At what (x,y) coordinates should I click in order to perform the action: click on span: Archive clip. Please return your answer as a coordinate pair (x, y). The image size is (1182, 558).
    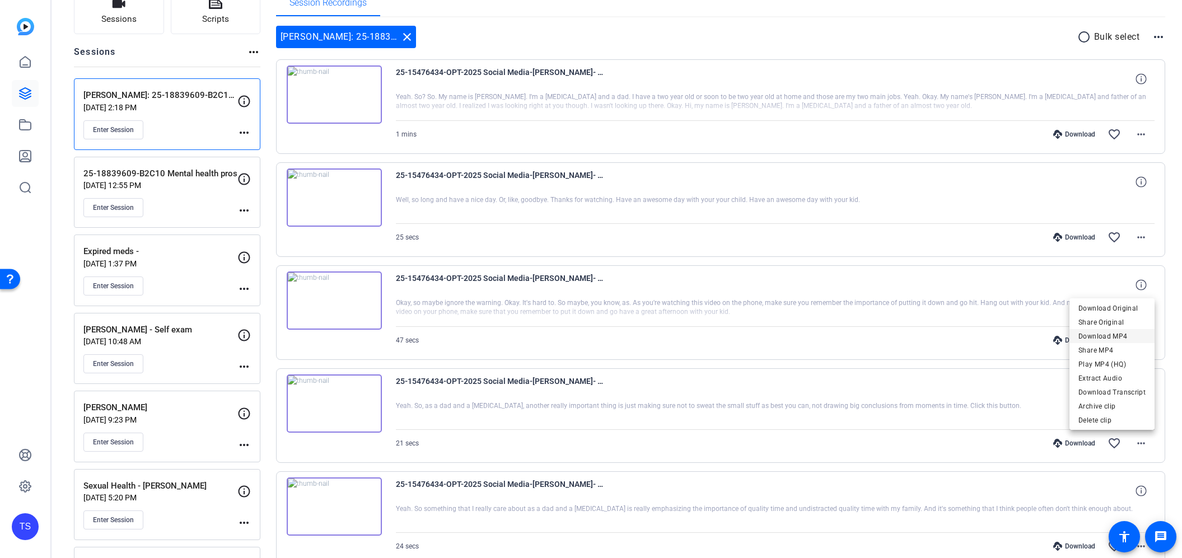
    Looking at the image, I should click on (1112, 407).